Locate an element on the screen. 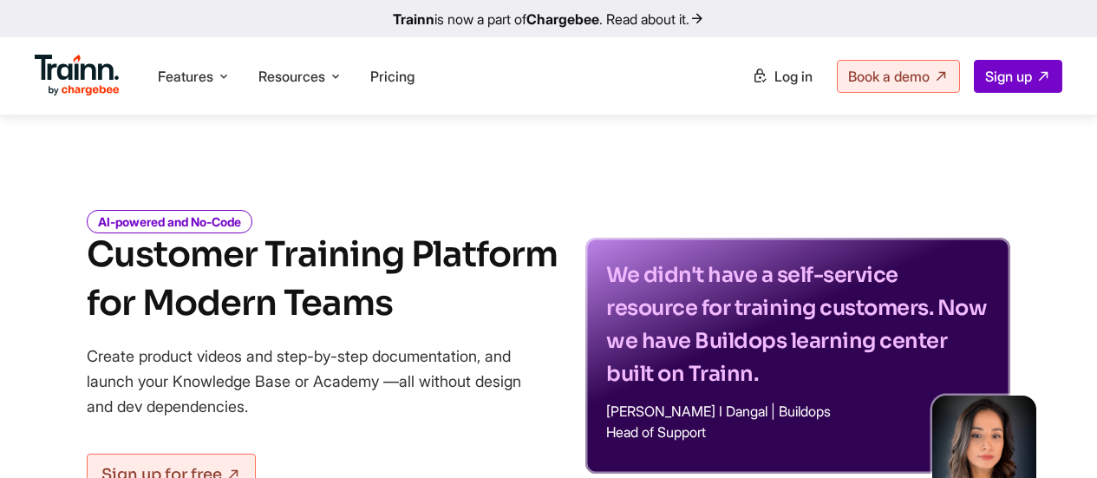  b: Trainn is located at coordinates (414, 19).